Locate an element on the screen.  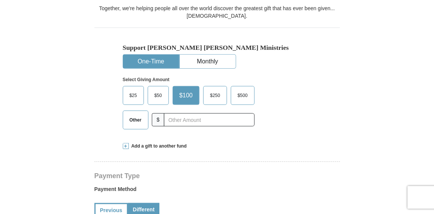
span: $25 is located at coordinates (133, 96).